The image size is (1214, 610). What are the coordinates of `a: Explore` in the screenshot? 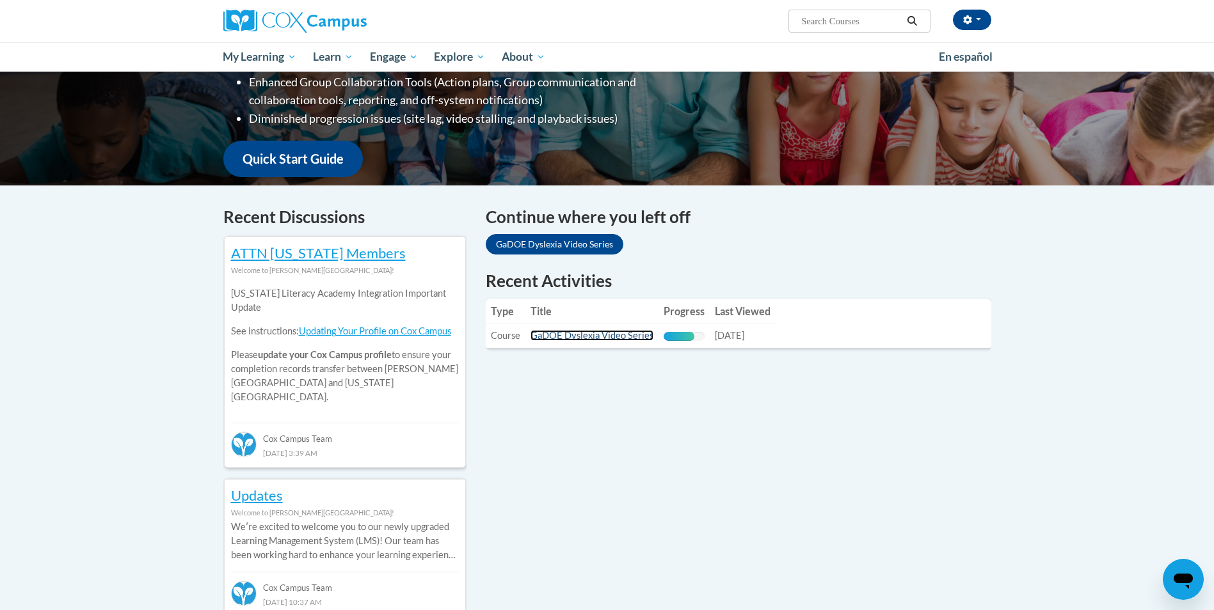 It's located at (459, 57).